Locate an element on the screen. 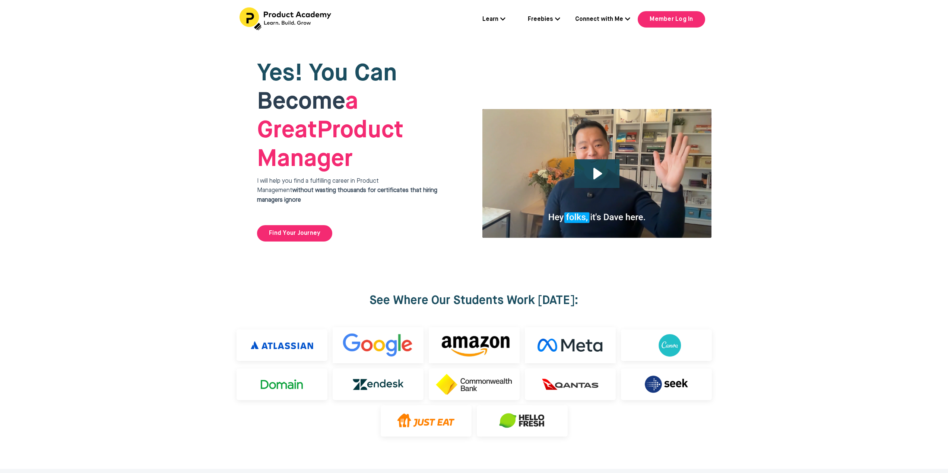 The width and height of the screenshot is (948, 473). a: Find Your Journey is located at coordinates (295, 233).